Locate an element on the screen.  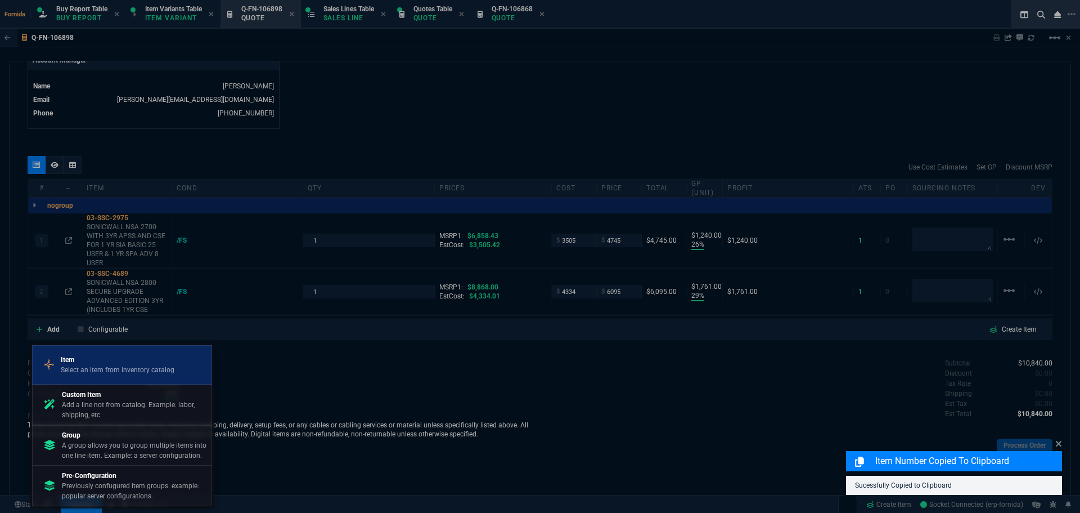
p: Item Number Copied to Clipboard is located at coordinates (968, 461).